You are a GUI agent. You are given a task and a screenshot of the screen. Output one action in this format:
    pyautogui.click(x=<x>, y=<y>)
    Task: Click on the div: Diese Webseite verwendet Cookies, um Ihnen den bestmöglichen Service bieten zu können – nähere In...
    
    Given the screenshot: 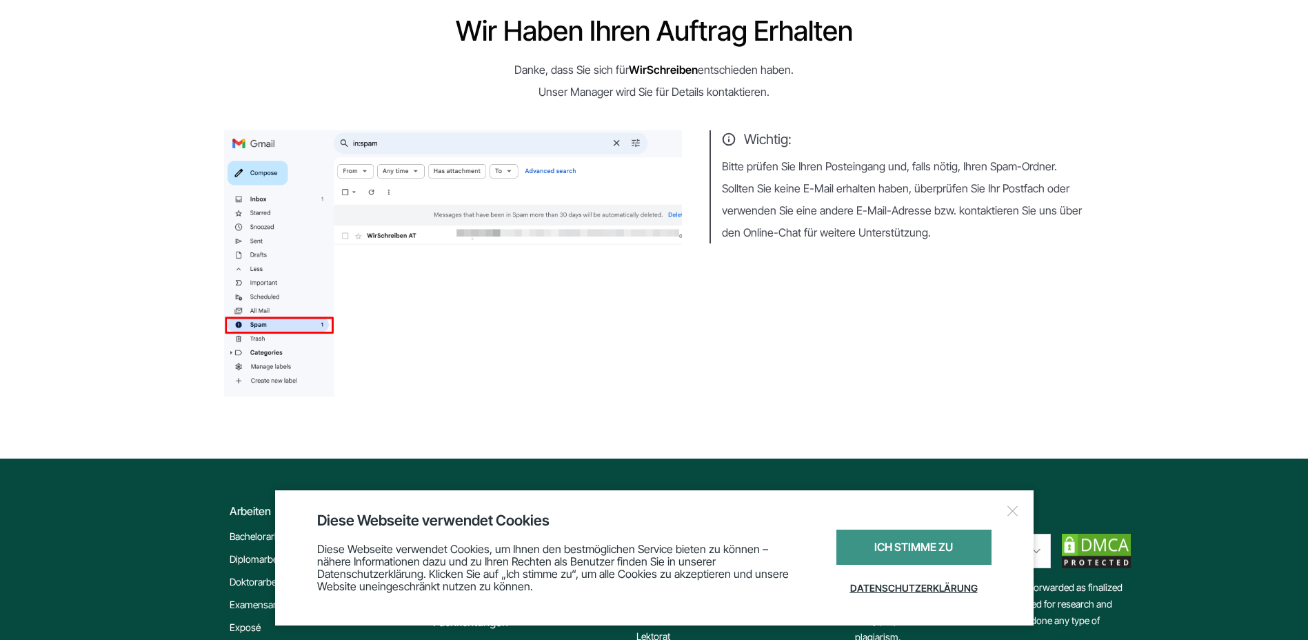 What is the action you would take?
    pyautogui.click(x=559, y=567)
    